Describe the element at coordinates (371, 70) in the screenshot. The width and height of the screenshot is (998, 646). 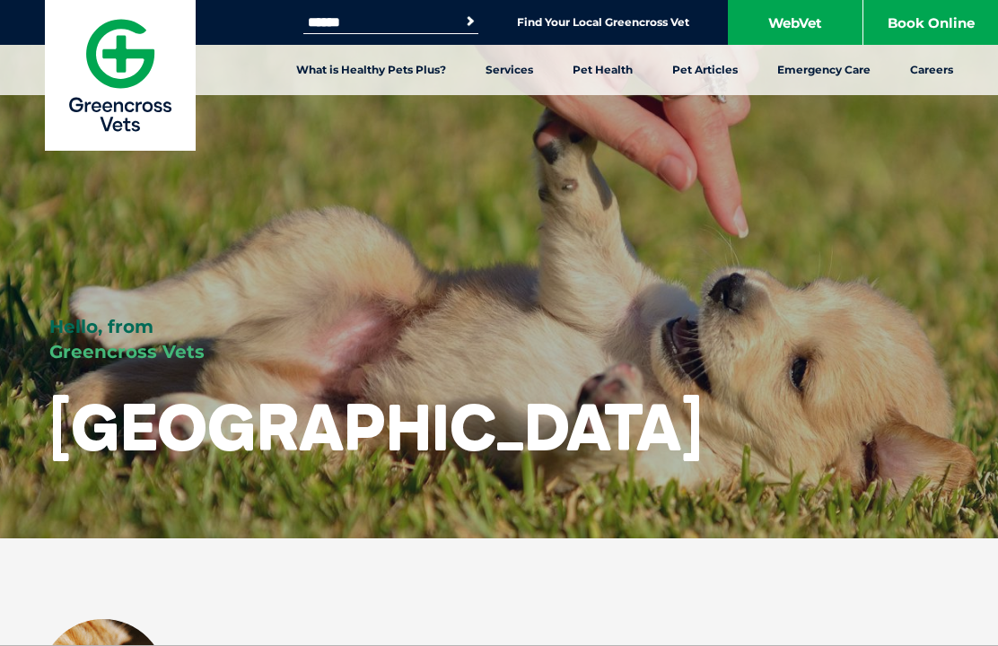
I see `a: What is Healthy Pets Plus?` at that location.